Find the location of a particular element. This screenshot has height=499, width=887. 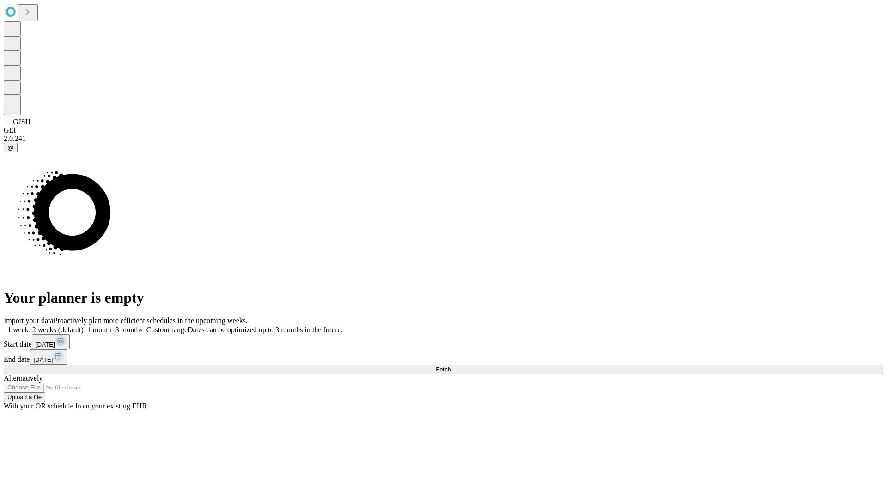

span: Custom range is located at coordinates (167, 329).